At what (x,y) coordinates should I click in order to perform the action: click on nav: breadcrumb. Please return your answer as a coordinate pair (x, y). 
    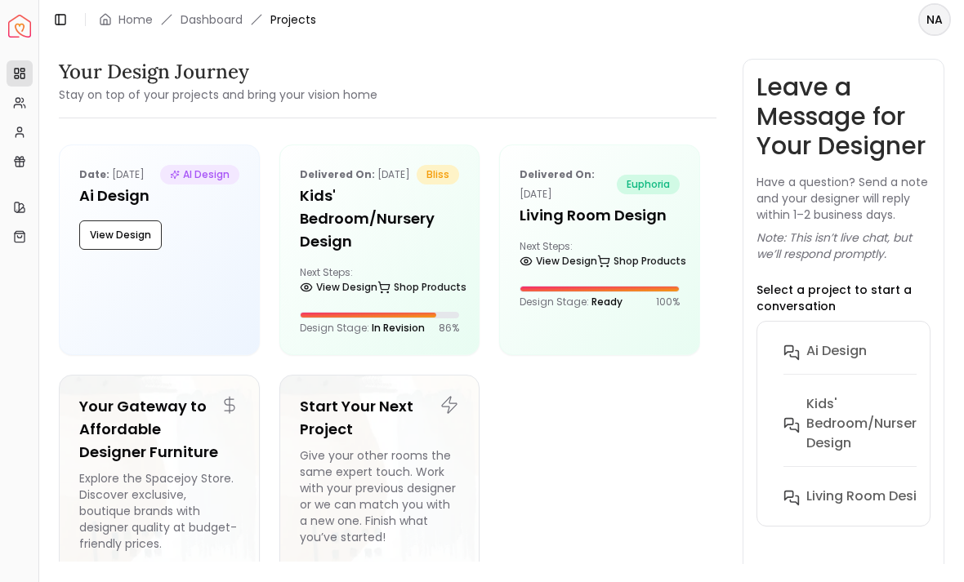
    Looking at the image, I should click on (207, 20).